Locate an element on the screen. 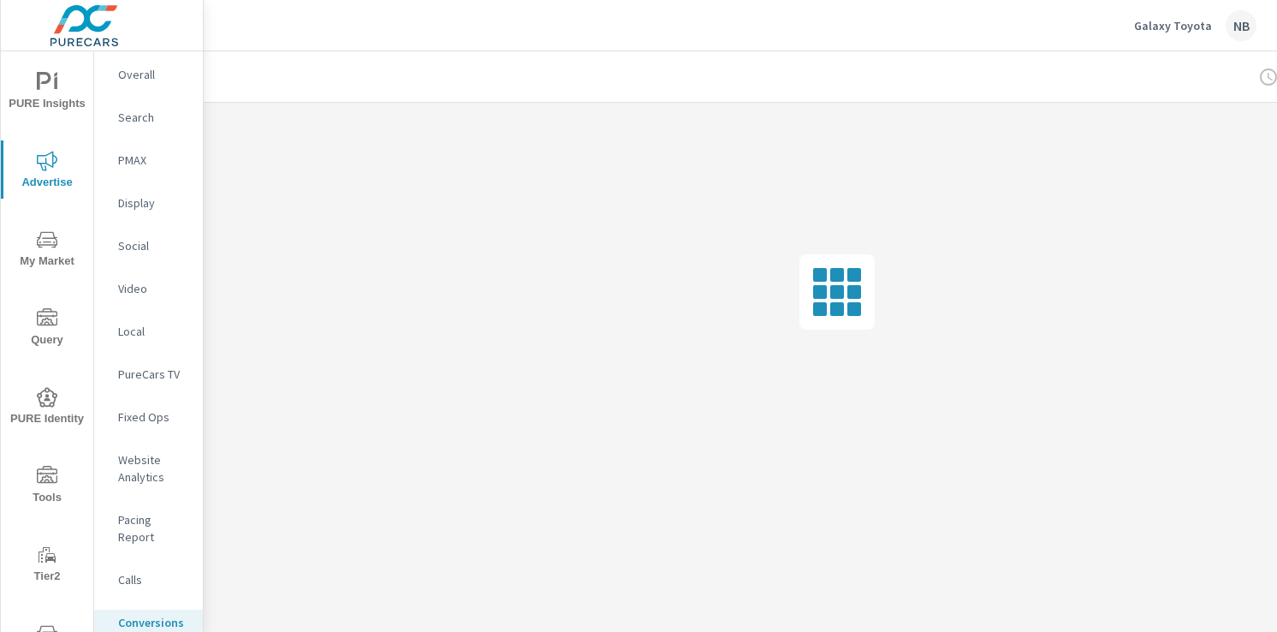  div: Social is located at coordinates (148, 246).